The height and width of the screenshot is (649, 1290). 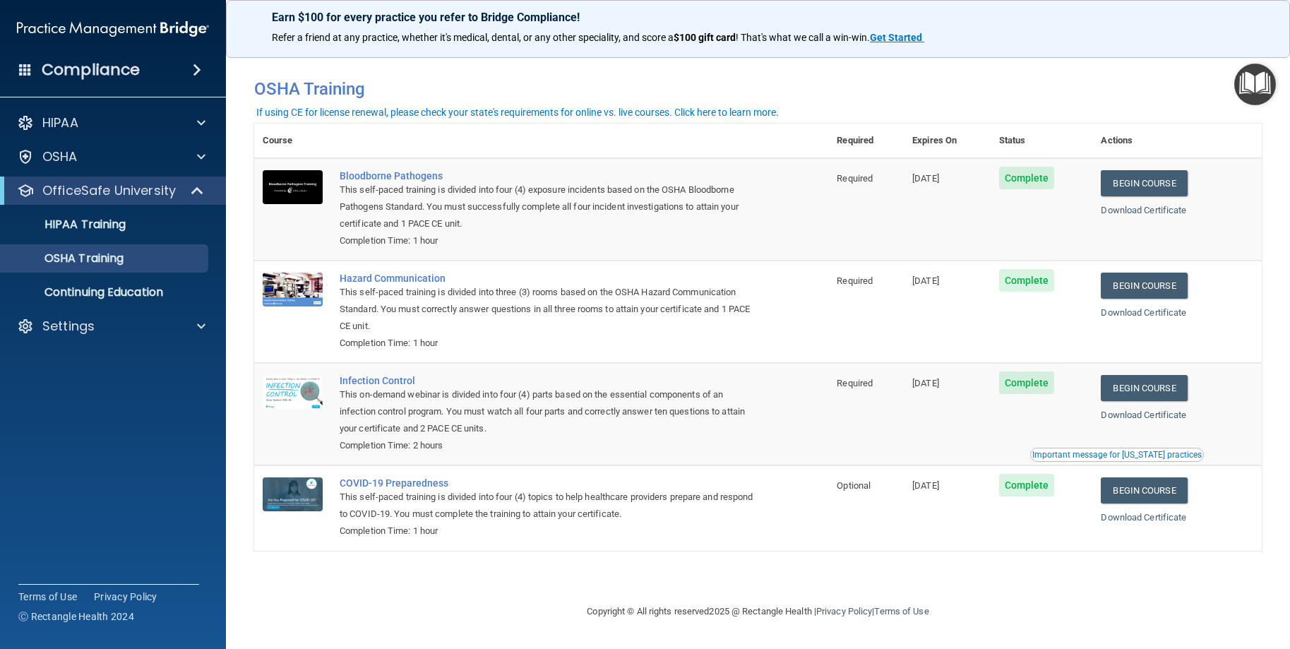 What do you see at coordinates (549, 381) in the screenshot?
I see `div: Infection Control` at bounding box center [549, 381].